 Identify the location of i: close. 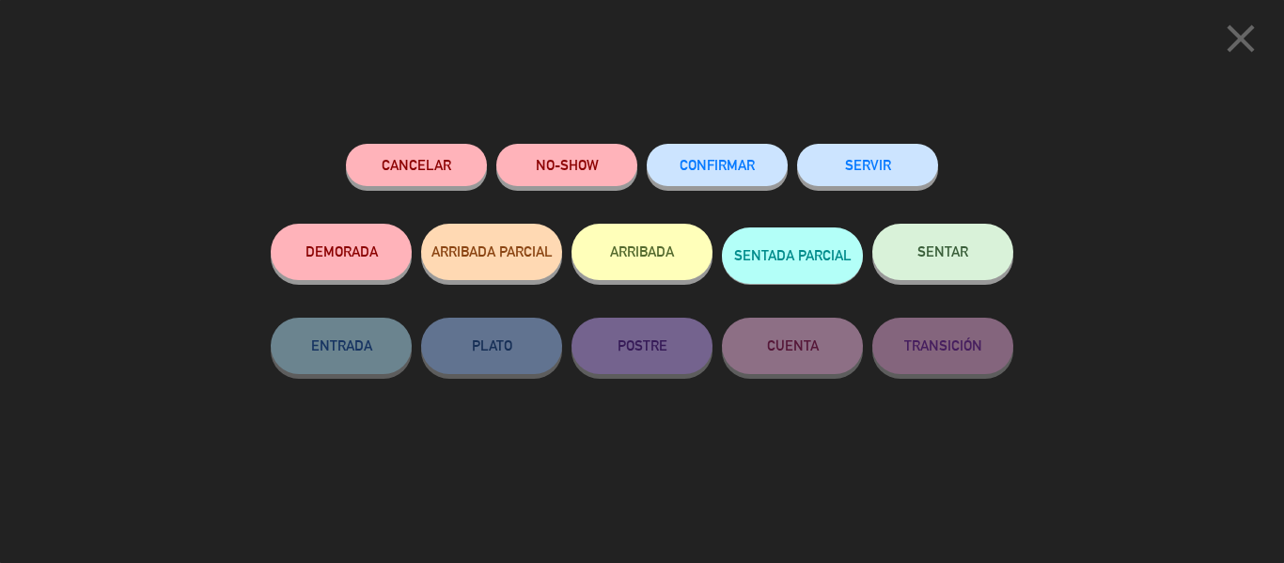
(1241, 39).